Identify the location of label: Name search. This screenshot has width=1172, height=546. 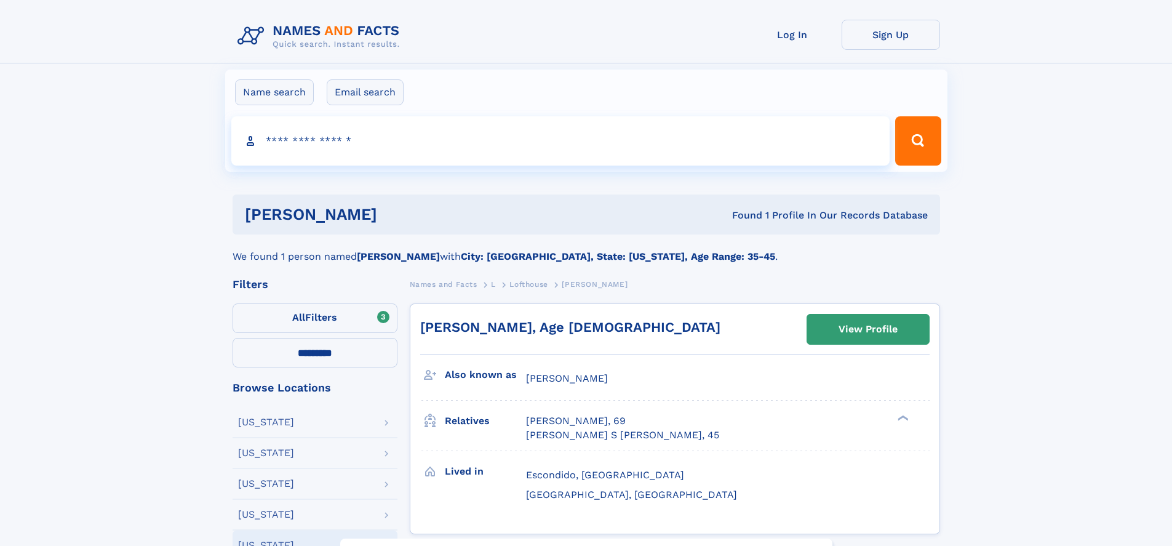
(274, 92).